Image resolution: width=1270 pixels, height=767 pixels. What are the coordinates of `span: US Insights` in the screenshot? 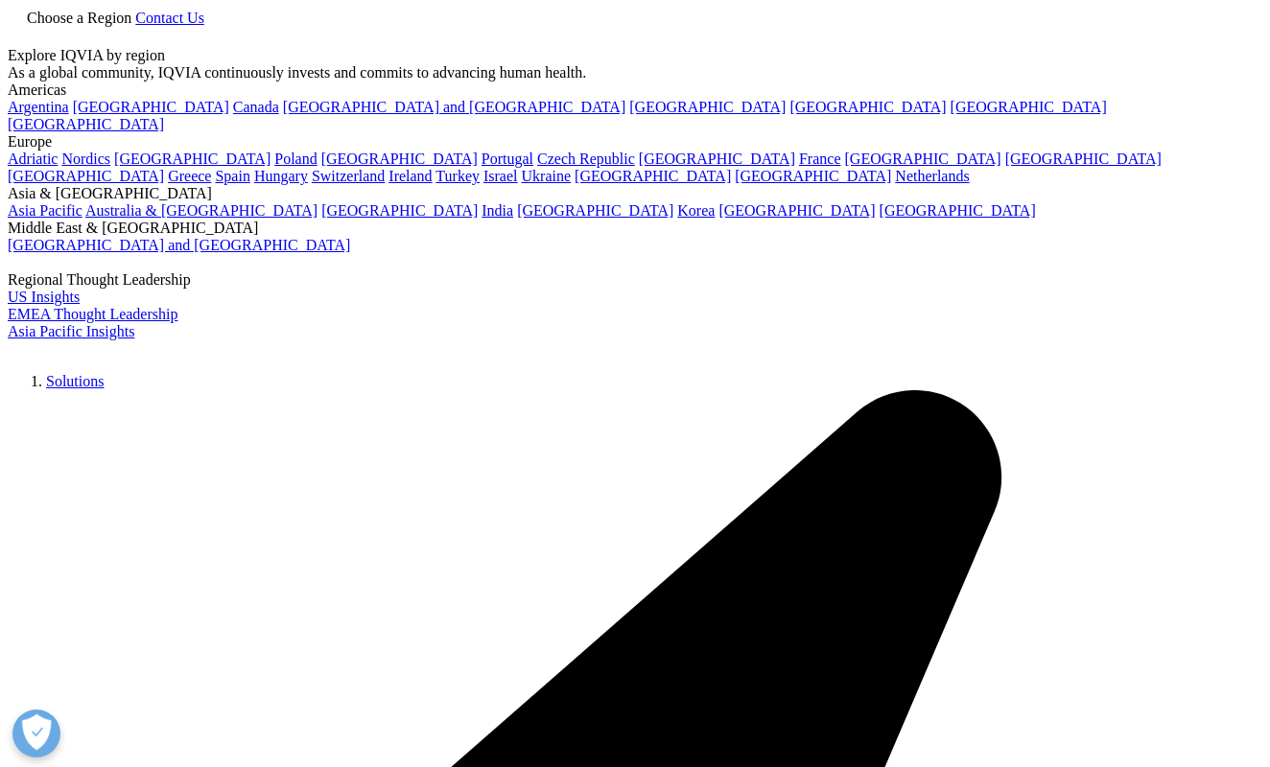 It's located at (43, 296).